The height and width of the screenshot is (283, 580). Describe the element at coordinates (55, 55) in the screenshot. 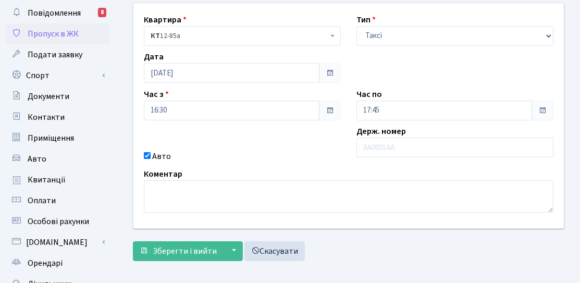

I see `span: Подати заявку` at that location.